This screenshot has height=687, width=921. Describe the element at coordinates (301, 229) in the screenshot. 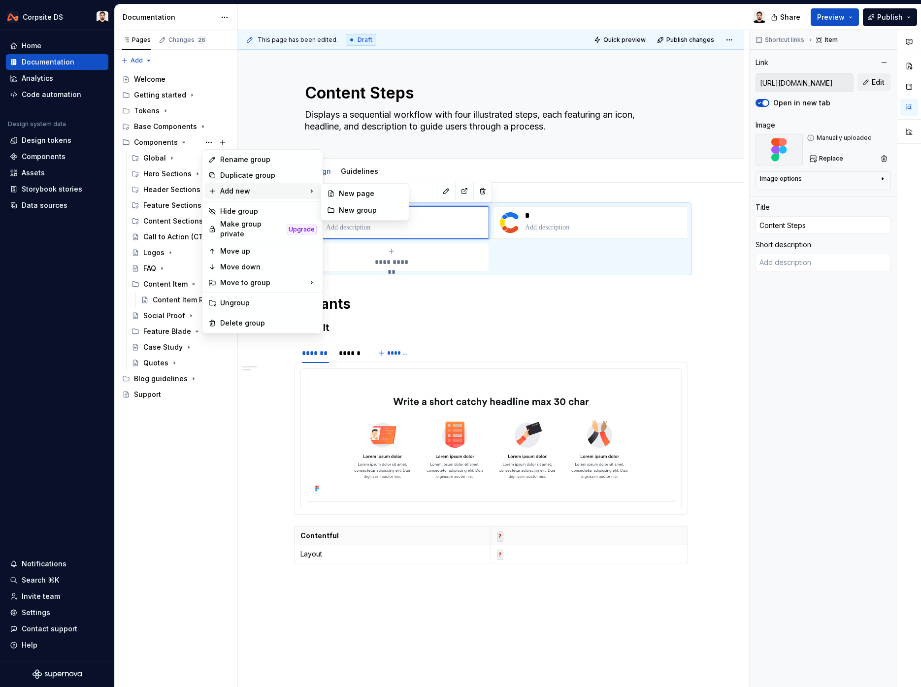

I see `div: Upgrade` at that location.